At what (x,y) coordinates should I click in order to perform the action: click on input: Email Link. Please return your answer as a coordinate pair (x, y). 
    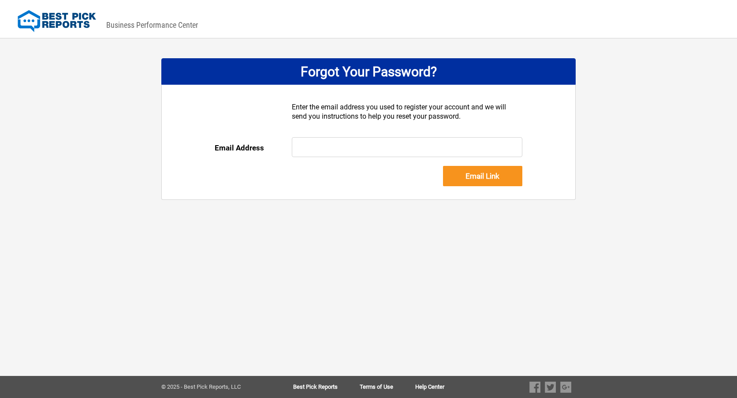
    Looking at the image, I should click on (483, 176).